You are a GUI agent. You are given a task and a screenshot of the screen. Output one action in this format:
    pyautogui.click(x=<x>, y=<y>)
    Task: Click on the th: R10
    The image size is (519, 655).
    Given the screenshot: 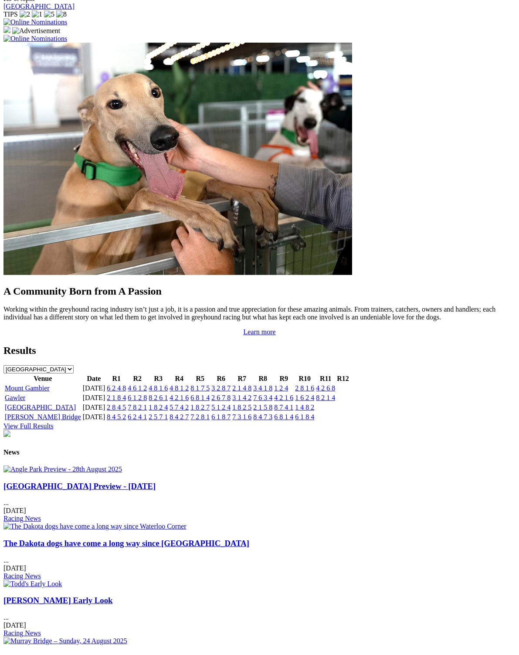 What is the action you would take?
    pyautogui.click(x=305, y=379)
    